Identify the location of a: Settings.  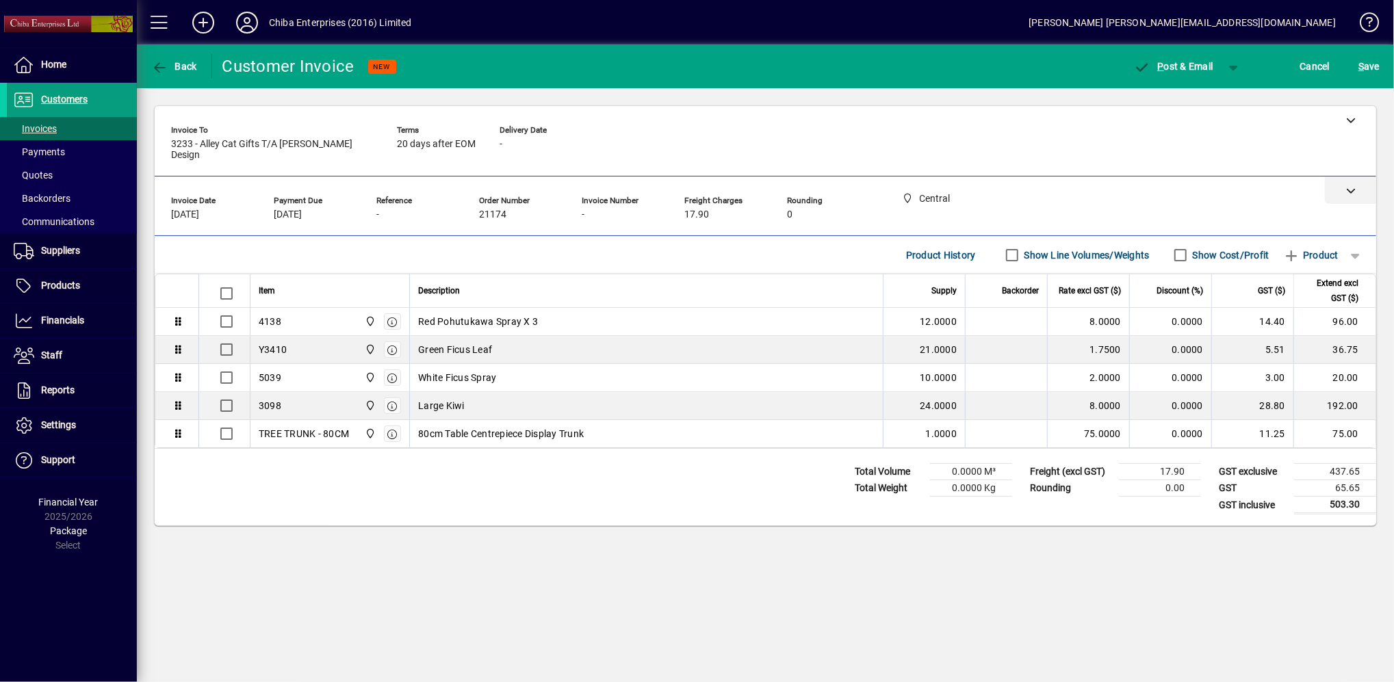
(72, 426).